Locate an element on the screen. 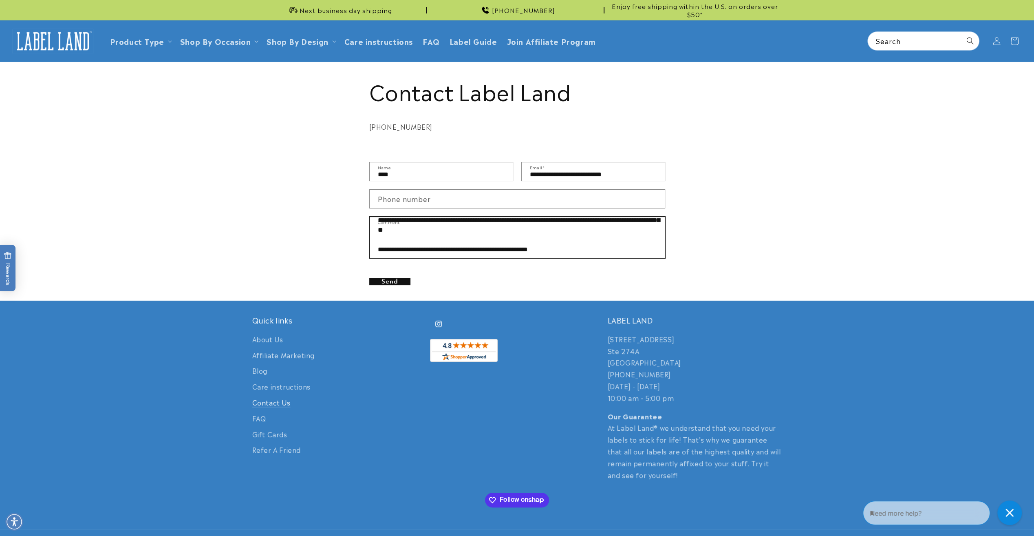 The width and height of the screenshot is (1034, 536). a: Label Guide is located at coordinates (473, 41).